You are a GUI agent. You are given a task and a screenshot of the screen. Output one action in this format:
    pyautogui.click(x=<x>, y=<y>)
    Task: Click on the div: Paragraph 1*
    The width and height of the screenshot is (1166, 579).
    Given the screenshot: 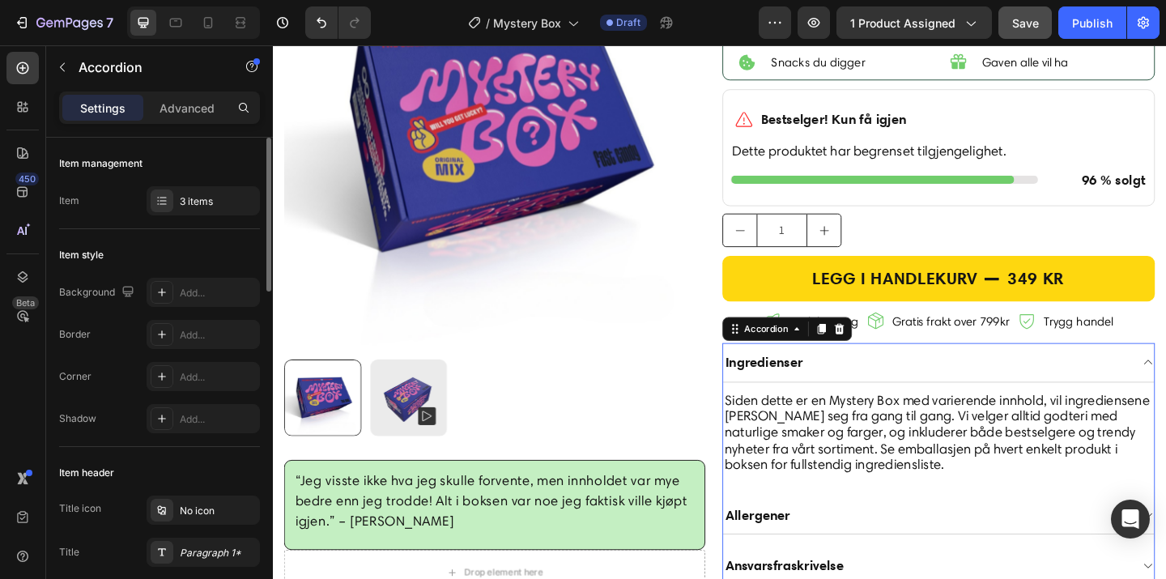 What is the action you would take?
    pyautogui.click(x=218, y=553)
    